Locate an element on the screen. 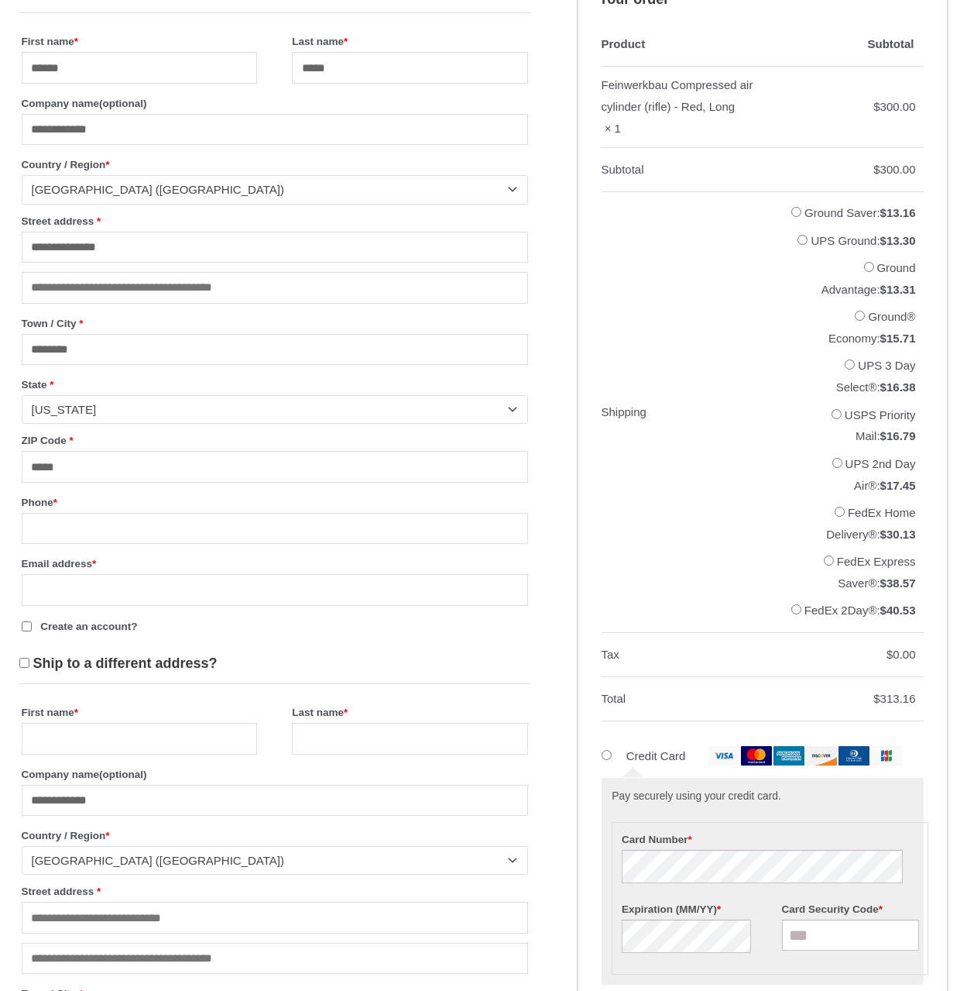 The width and height of the screenshot is (967, 991). label: Ground Advantage: is located at coordinates (869, 278).